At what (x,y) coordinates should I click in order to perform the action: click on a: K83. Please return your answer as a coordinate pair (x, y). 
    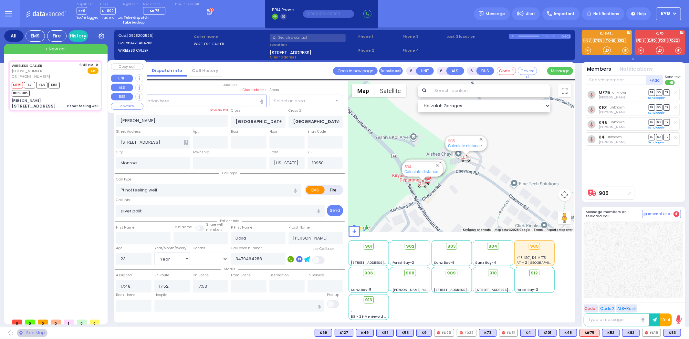
    Looking at the image, I should click on (588, 40).